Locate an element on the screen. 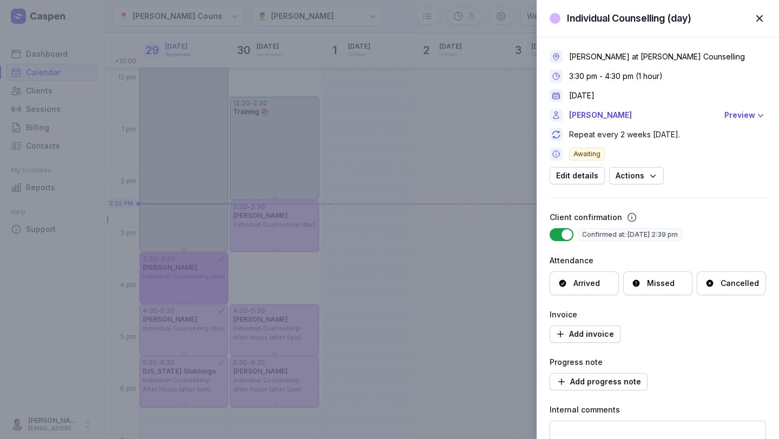 This screenshot has height=439, width=779. span: Actions is located at coordinates (636, 176).